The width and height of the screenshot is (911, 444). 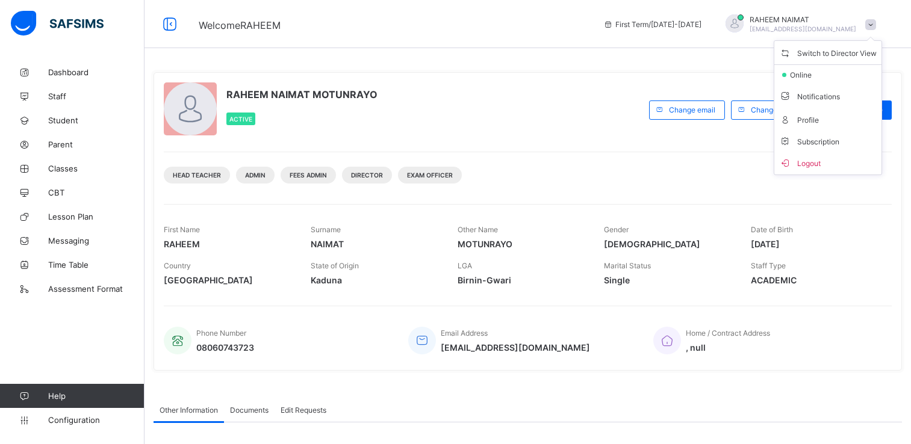 I want to click on span: Edit Requests, so click(x=304, y=410).